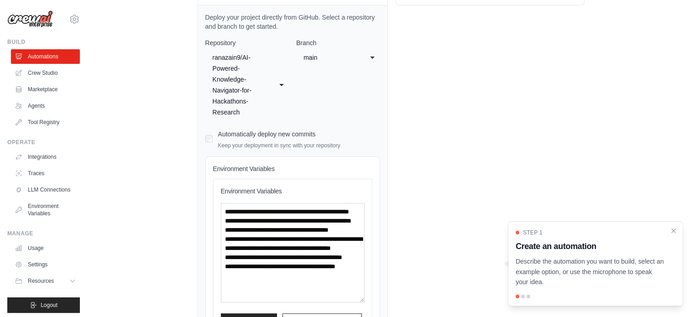 This screenshot has width=694, height=317. I want to click on a: Environment Variables, so click(45, 210).